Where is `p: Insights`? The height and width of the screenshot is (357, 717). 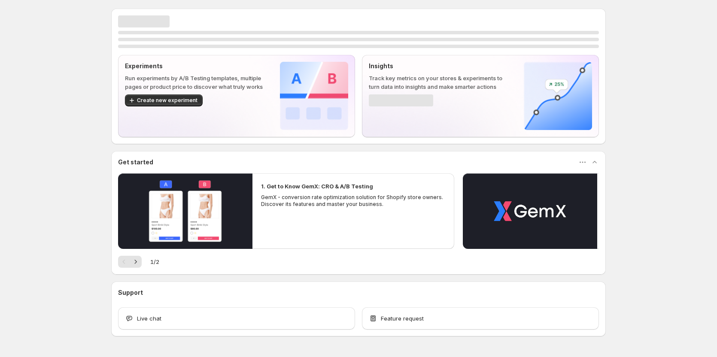
p: Insights is located at coordinates (439, 66).